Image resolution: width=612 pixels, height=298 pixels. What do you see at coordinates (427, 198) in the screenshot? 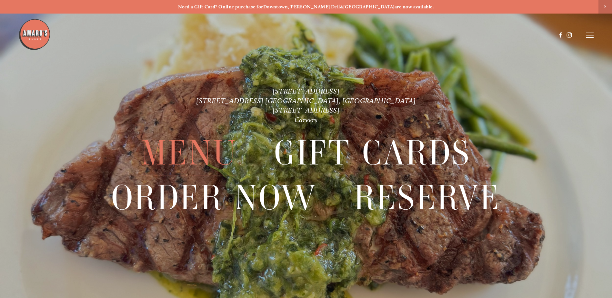
I see `span: Reserve` at bounding box center [427, 198].